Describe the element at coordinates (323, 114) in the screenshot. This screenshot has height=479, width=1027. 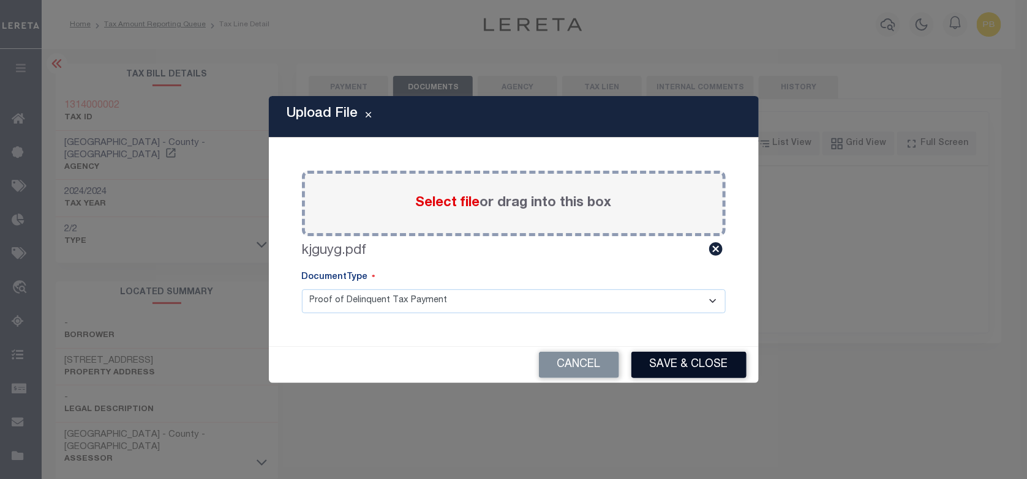
I see `h5: Upload File` at that location.